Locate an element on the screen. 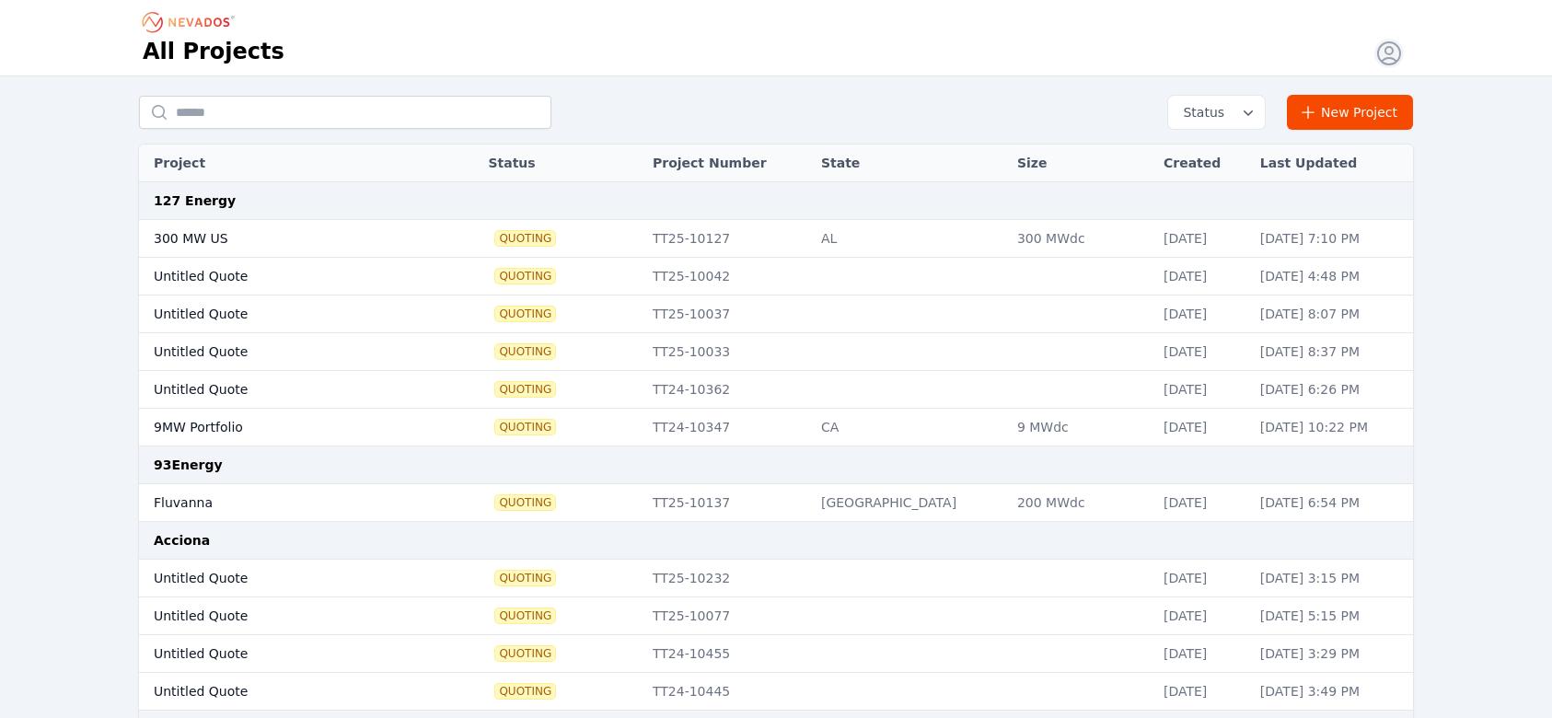 Image resolution: width=1552 pixels, height=718 pixels. td: 300 MW US is located at coordinates (285, 238).